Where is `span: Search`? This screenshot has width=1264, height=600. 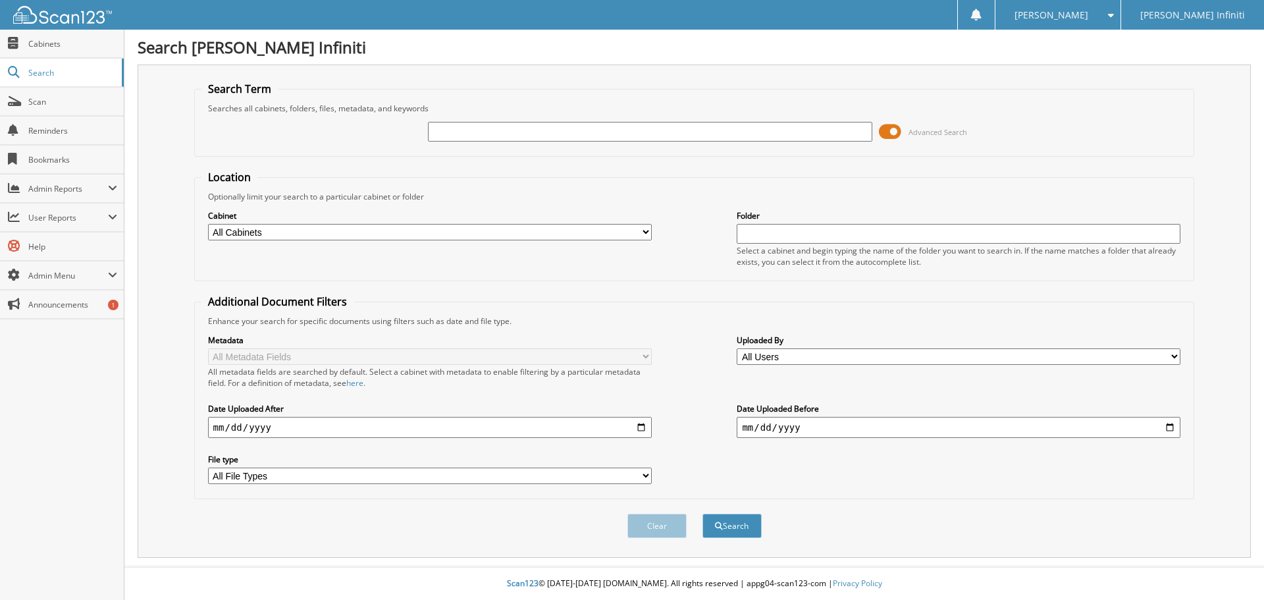 span: Search is located at coordinates (72, 72).